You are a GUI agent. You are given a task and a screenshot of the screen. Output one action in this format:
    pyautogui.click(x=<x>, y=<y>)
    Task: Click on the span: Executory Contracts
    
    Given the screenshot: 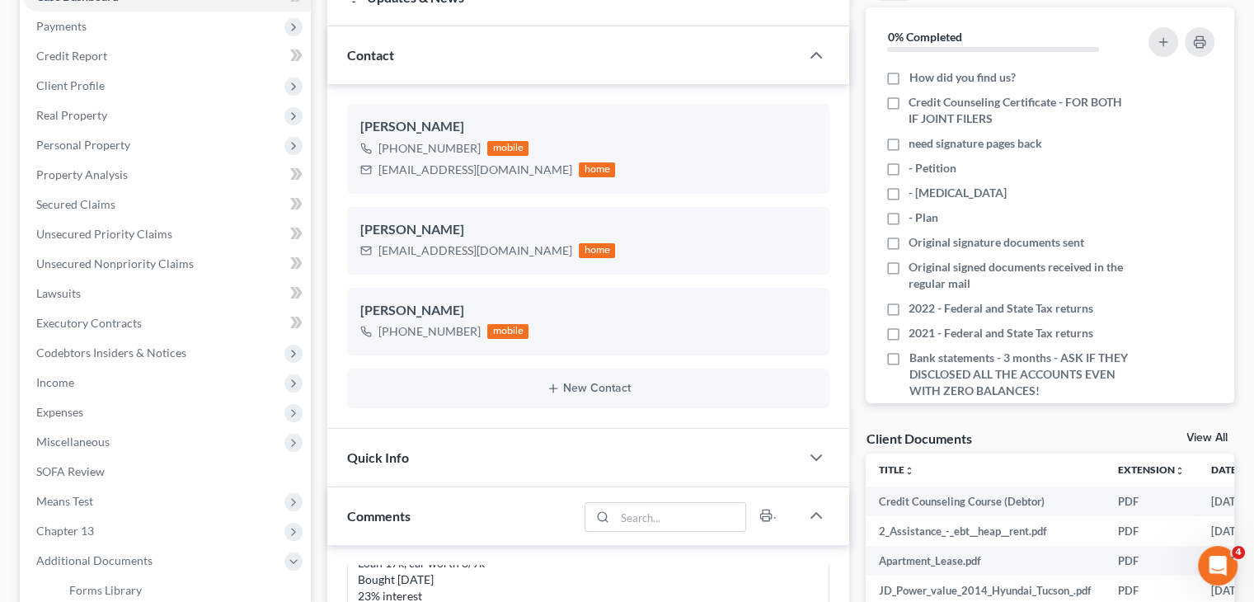 What is the action you would take?
    pyautogui.click(x=89, y=322)
    